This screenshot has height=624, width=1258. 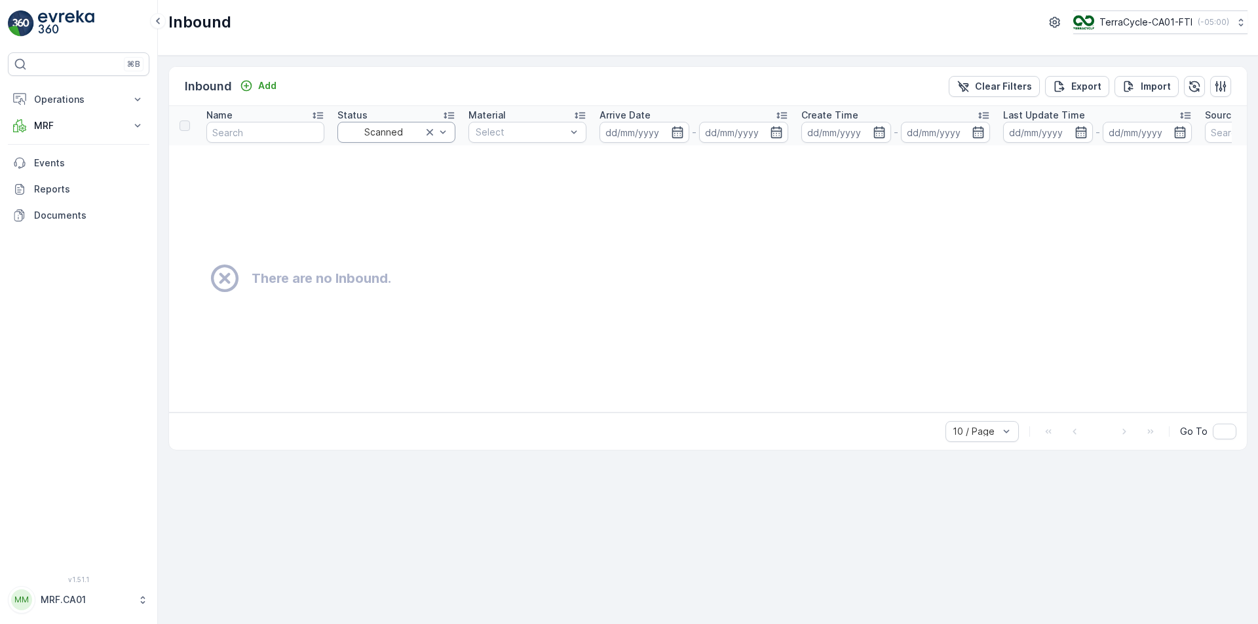 I want to click on button: TerraCycle-CA01-FTI(-05:00), so click(x=1160, y=22).